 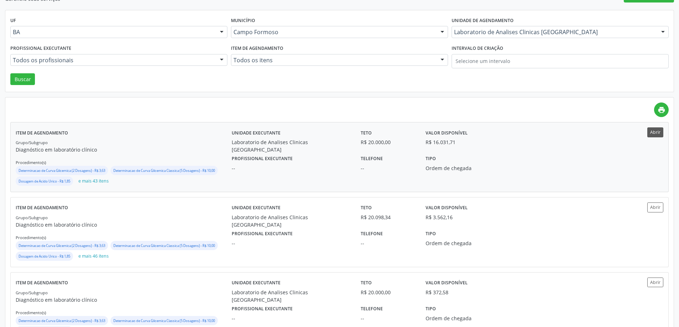 What do you see at coordinates (113, 32) in the screenshot?
I see `span: BA` at bounding box center [113, 32].